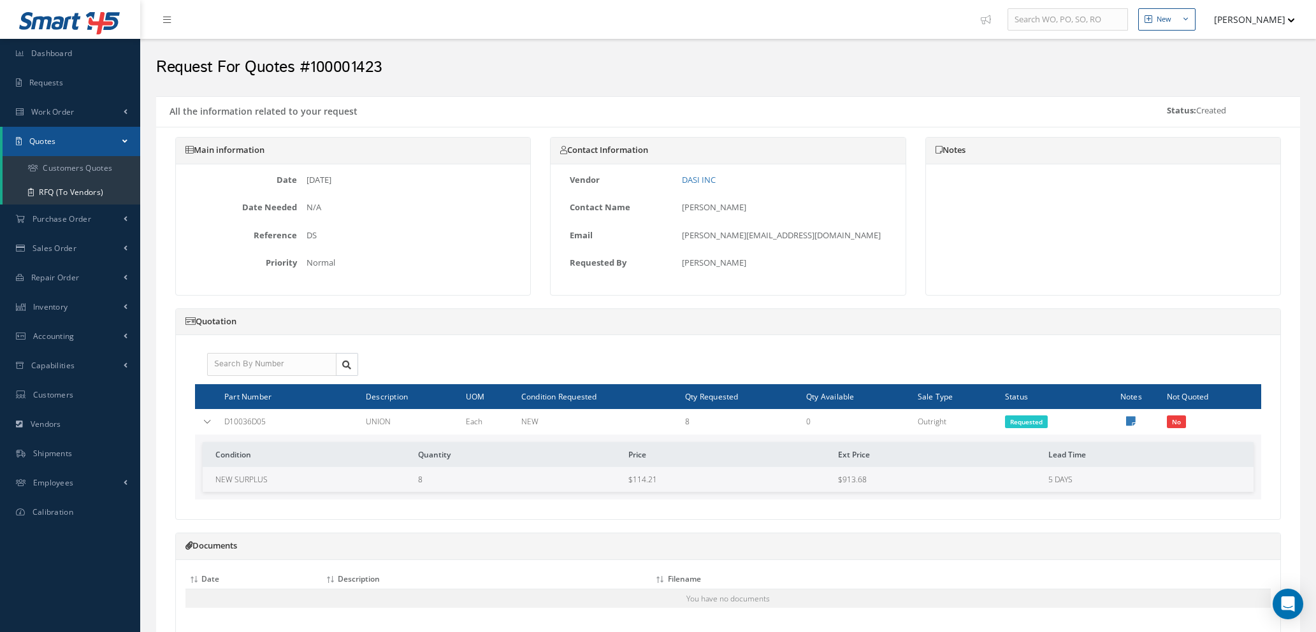  What do you see at coordinates (740, 422) in the screenshot?
I see `td: 8` at bounding box center [740, 422].